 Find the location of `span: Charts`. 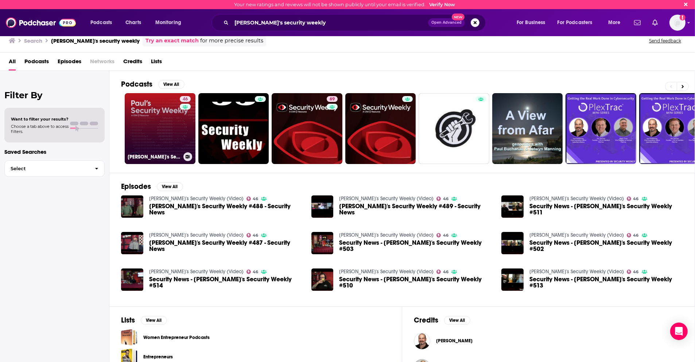

span: Charts is located at coordinates (133, 23).